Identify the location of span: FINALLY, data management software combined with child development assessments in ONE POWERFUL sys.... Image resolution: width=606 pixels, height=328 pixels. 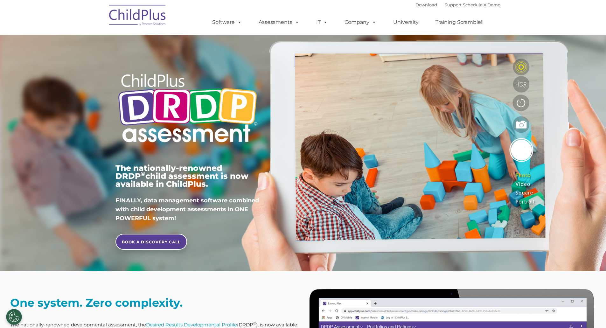
(187, 209).